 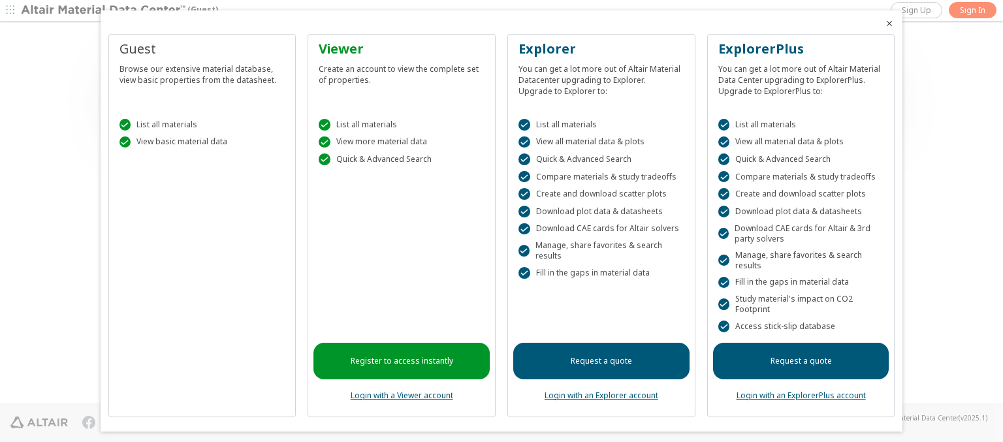 I want to click on div: Study material's impact on CO2 Footprint, so click(x=801, y=304).